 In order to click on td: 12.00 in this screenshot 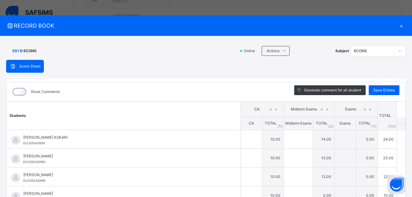, I will do `click(324, 176)`.